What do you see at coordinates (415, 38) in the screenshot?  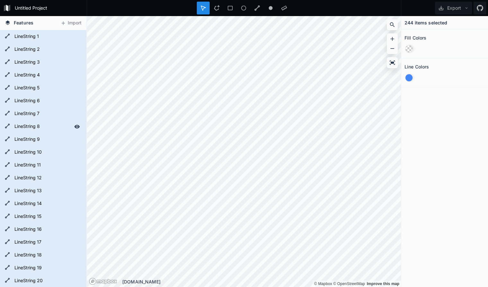 I see `h2: Fill Colors` at bounding box center [415, 38].